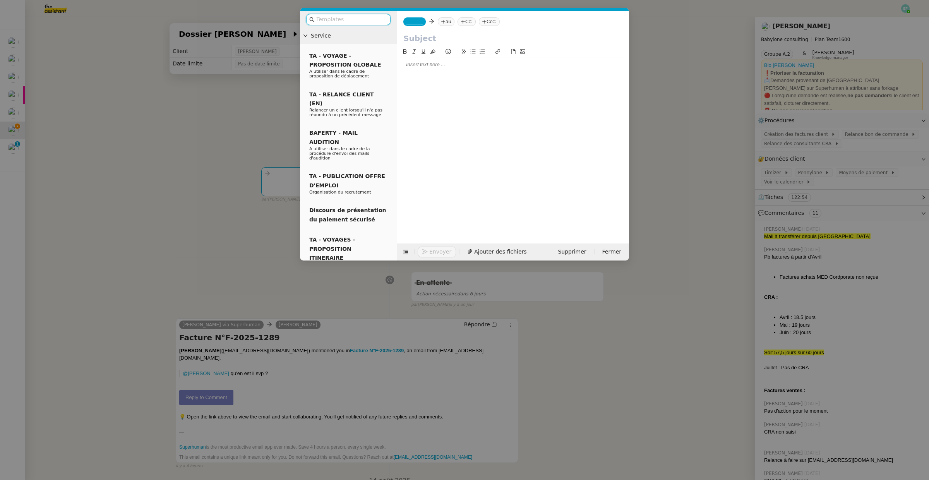  Describe the element at coordinates (341, 99) in the screenshot. I see `span: TA - RELANCE CLIENT (EN)` at that location.